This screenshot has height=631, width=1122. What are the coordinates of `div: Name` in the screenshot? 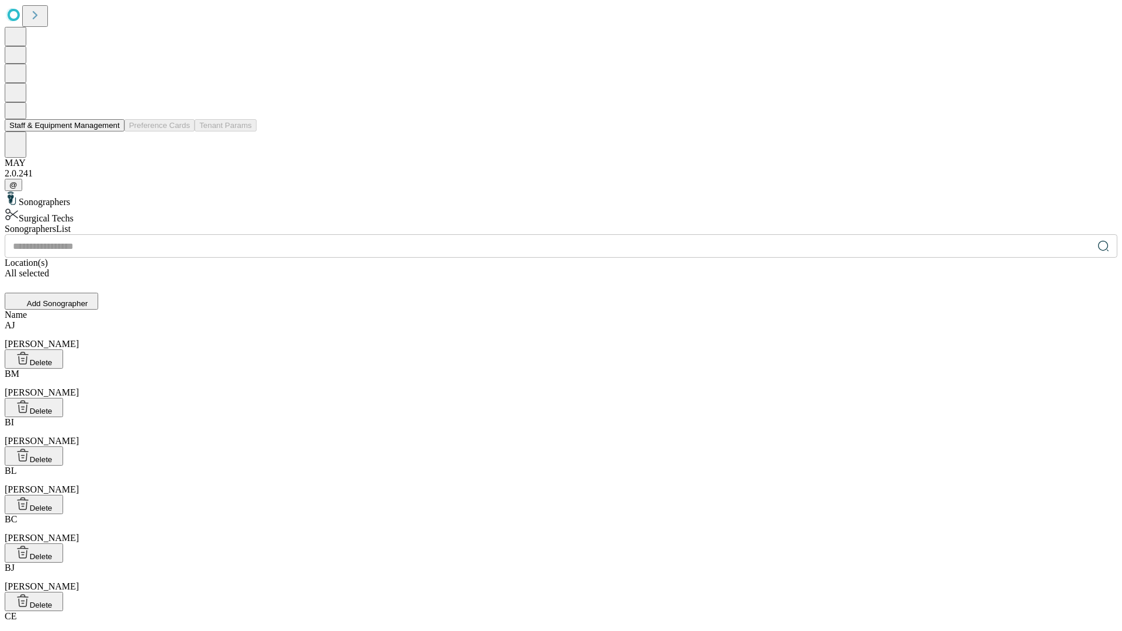 It's located at (561, 315).